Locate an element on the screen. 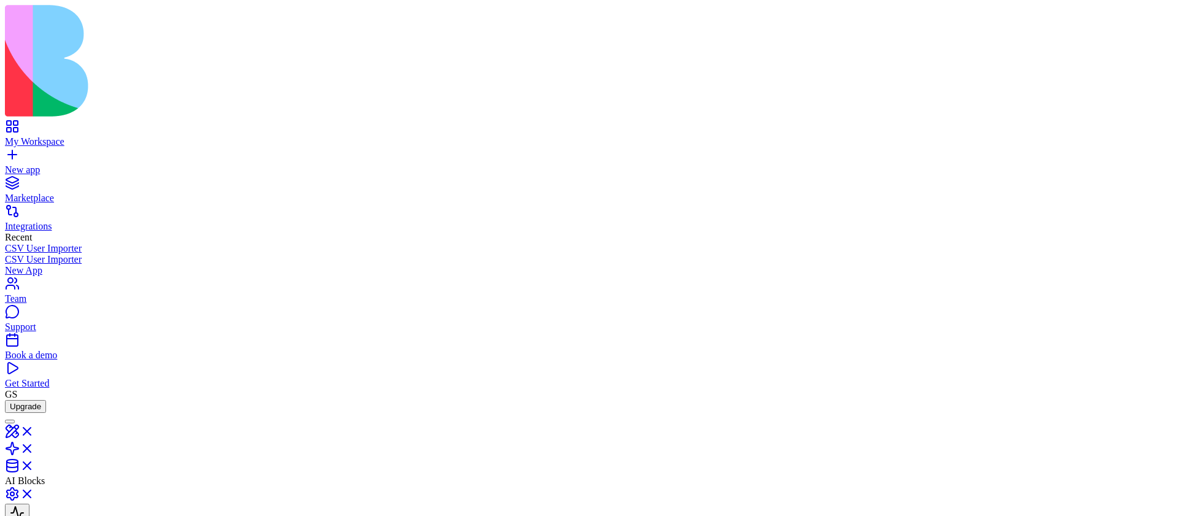 The height and width of the screenshot is (516, 1179). a: Team is located at coordinates (589, 293).